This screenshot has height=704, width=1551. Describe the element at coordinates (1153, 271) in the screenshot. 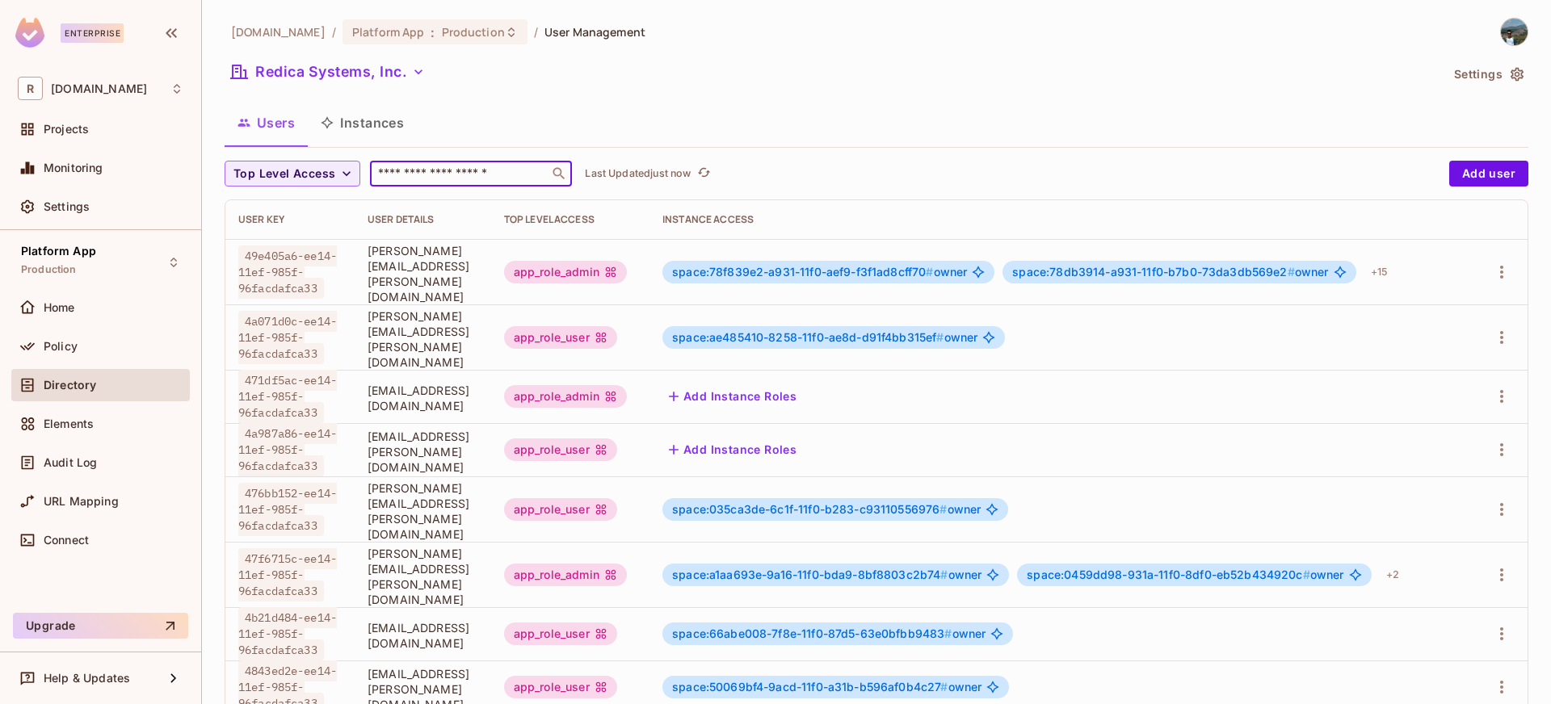

I see `span: space:78db3914-a931-11f0-b7b0-73da3db569e2` at that location.